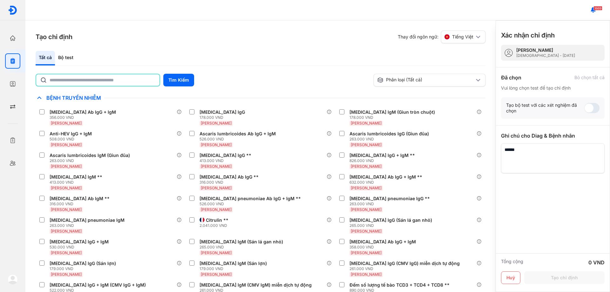  I want to click on div: Đếm số lượng tế bào TCD3 + TCD4 + TCD8 **, so click(399, 285).